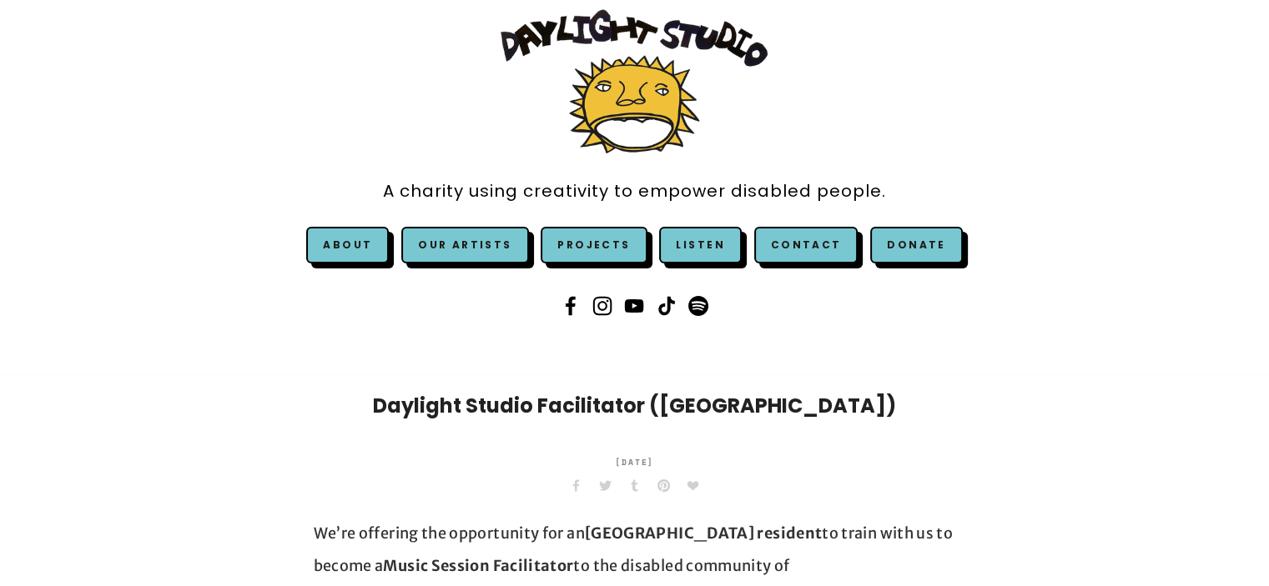 The width and height of the screenshot is (1269, 586). I want to click on a: Projects, so click(593, 245).